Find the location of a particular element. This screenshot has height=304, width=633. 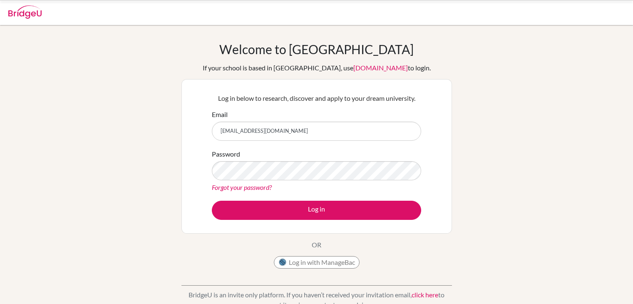

a: click here is located at coordinates (425, 294).